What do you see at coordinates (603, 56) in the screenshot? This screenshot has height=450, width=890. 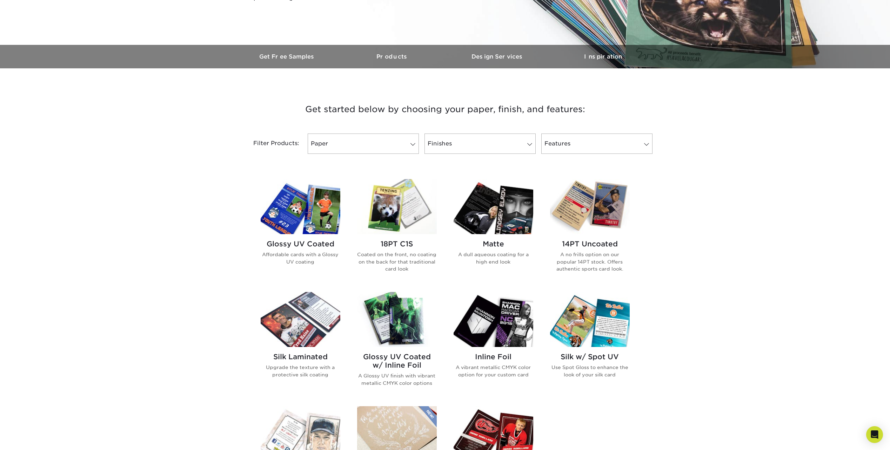 I see `a: Inspiration` at bounding box center [603, 56].